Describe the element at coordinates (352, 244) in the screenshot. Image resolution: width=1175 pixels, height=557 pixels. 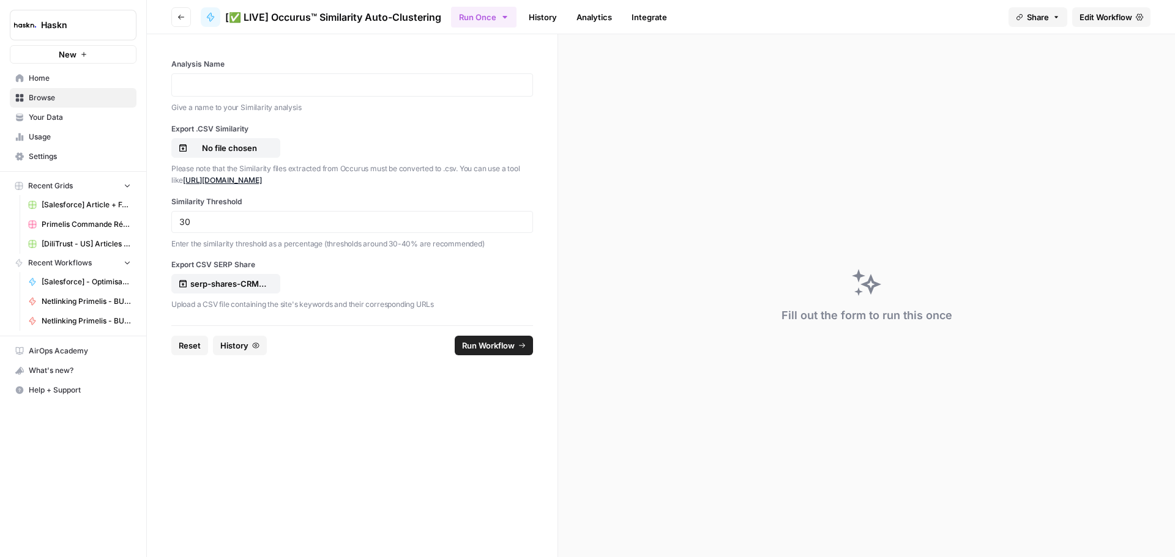
I see `p: Enter the similarity threshold as a percentage (thresholds around 30-40% are recommended)` at that location.